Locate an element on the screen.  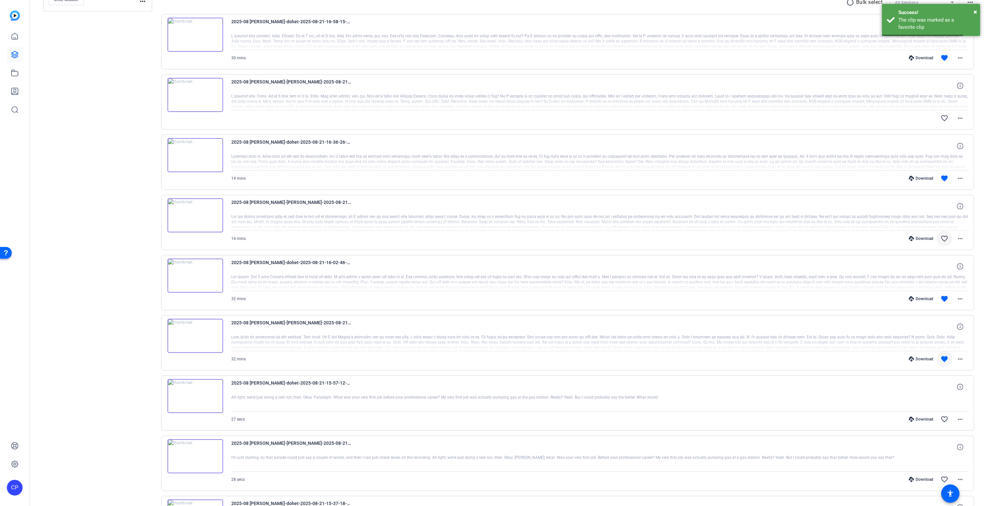
span: 30 mins is located at coordinates (239, 58).